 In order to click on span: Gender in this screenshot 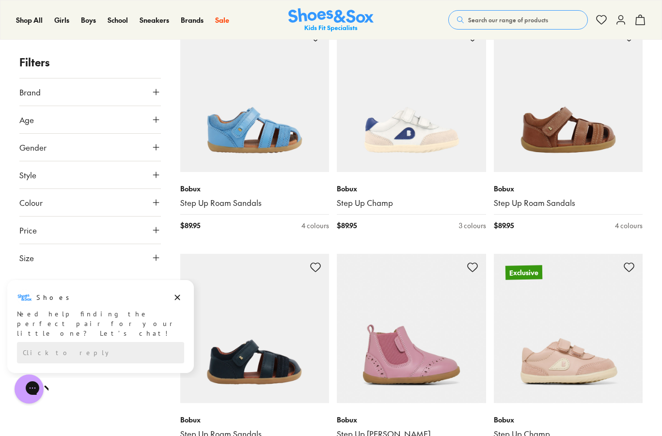, I will do `click(33, 147)`.